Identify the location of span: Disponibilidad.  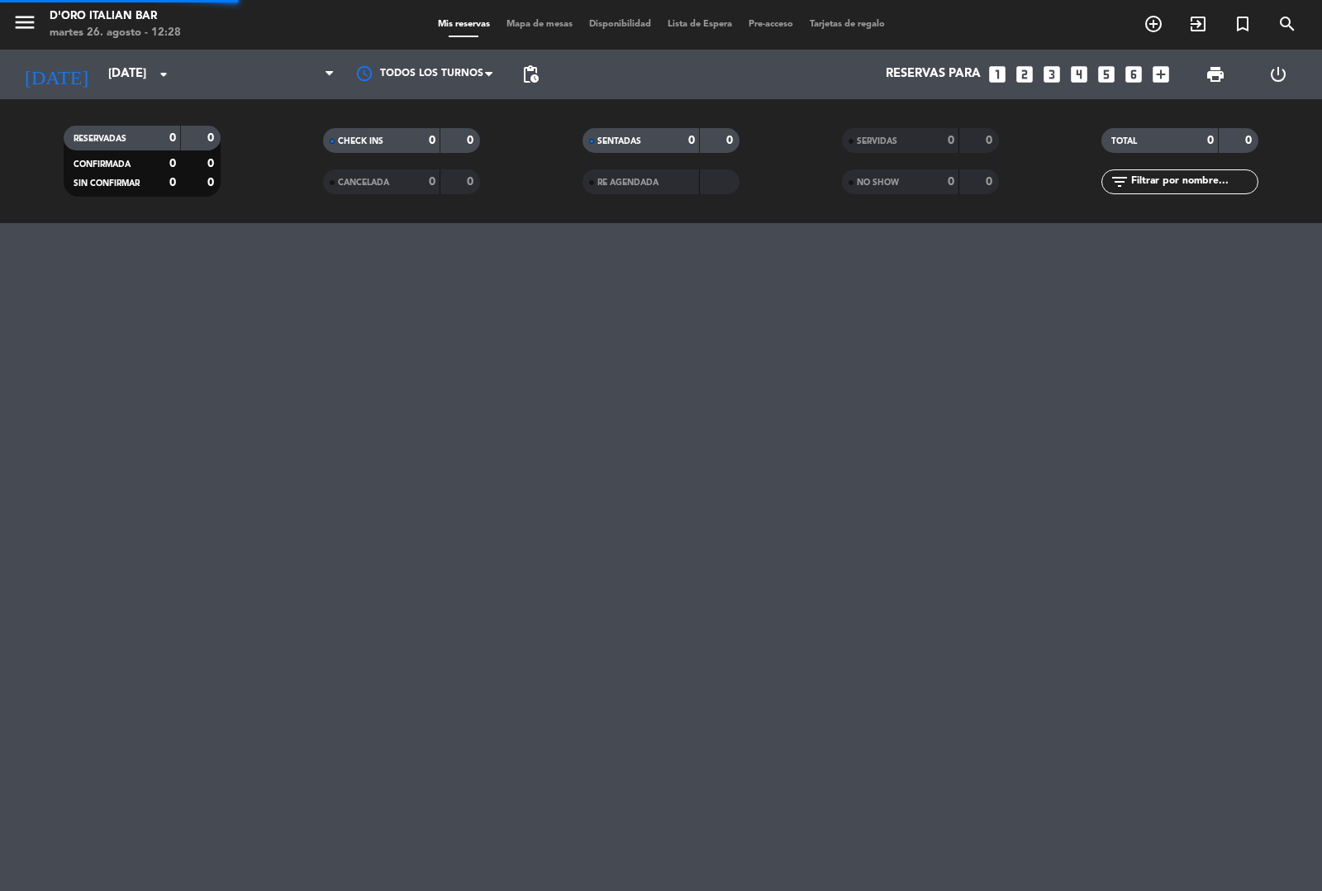
(620, 24).